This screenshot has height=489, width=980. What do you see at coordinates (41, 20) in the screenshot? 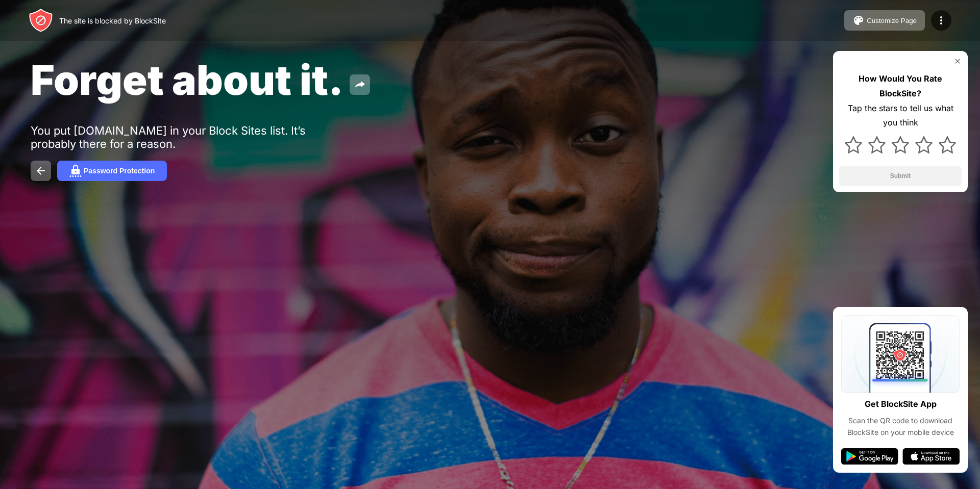
I see `img: header-logo.svg` at bounding box center [41, 20].